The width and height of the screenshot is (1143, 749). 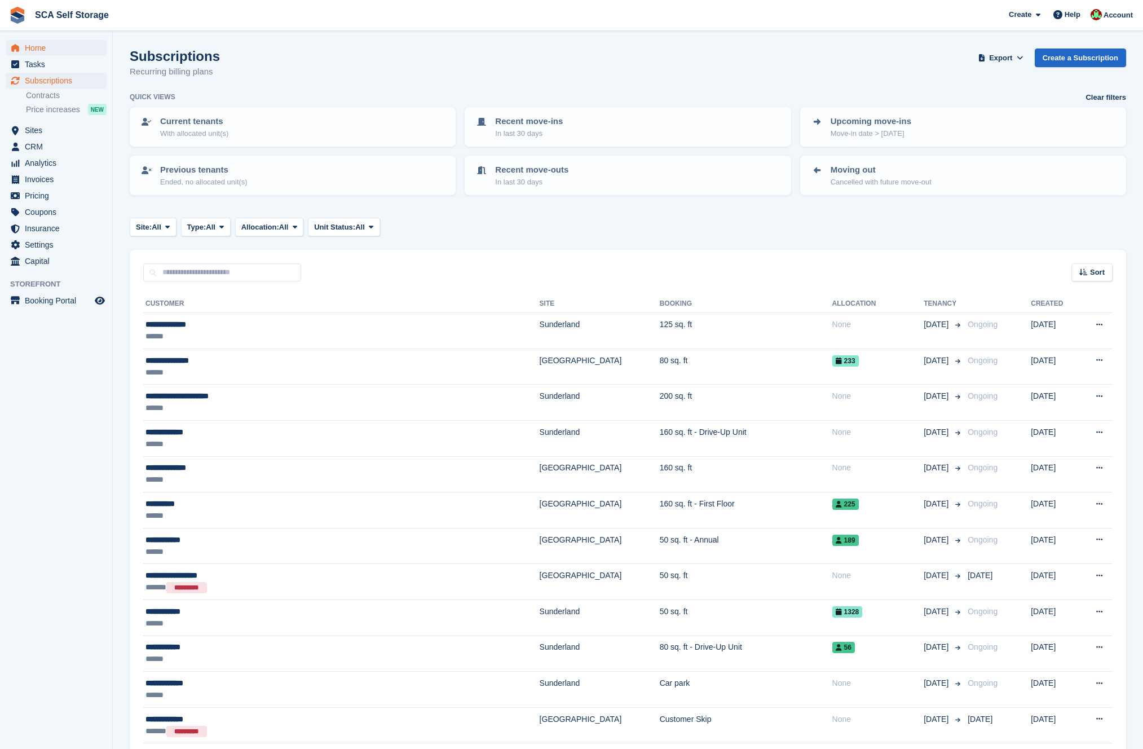 What do you see at coordinates (1054, 304) in the screenshot?
I see `th: Created` at bounding box center [1054, 304].